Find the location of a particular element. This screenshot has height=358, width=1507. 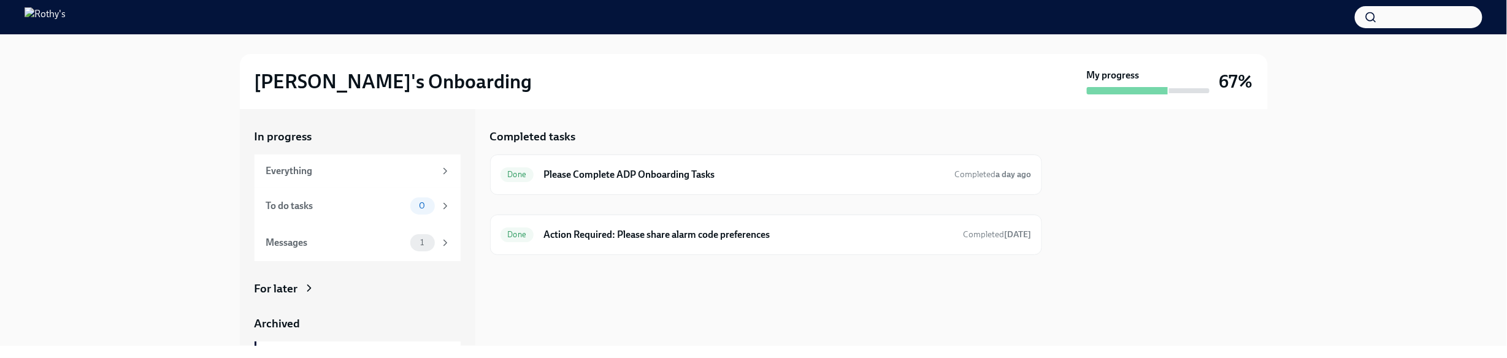

h5: Completed tasks is located at coordinates (533, 137).